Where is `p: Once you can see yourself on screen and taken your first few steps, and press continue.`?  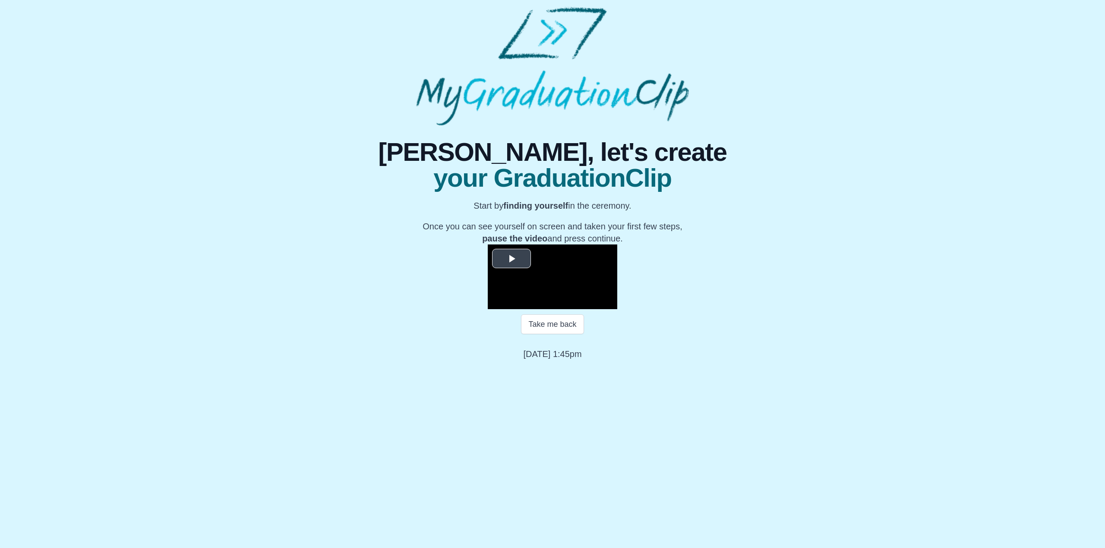 p: Once you can see yourself on screen and taken your first few steps, and press continue. is located at coordinates (552, 233).